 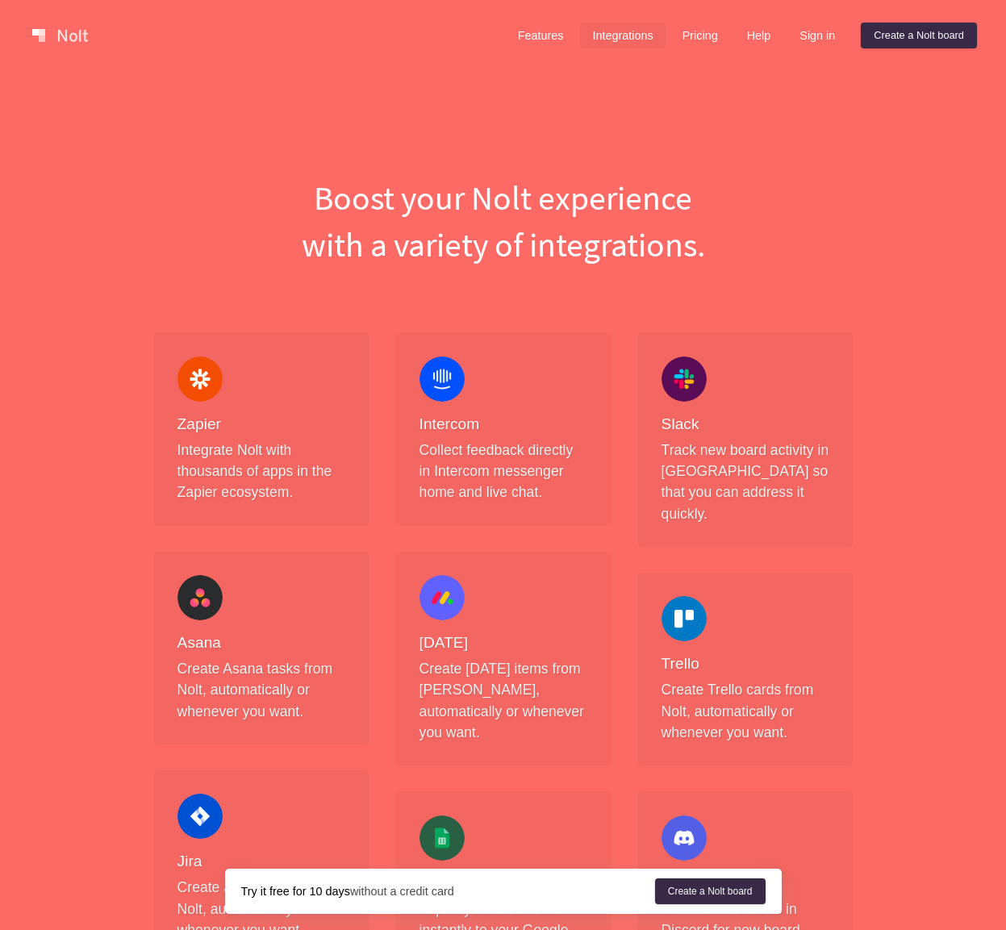 What do you see at coordinates (541, 36) in the screenshot?
I see `a: Features` at bounding box center [541, 36].